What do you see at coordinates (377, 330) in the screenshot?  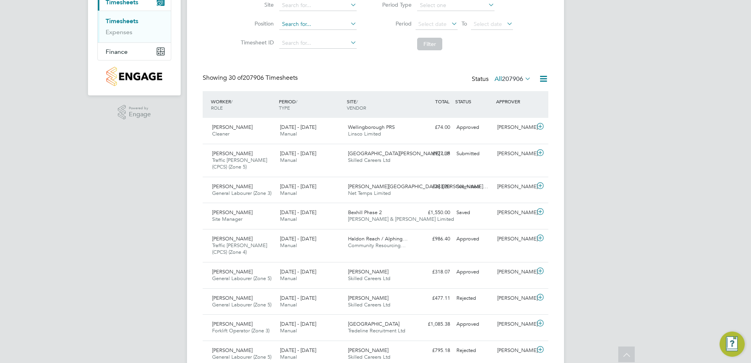 I see `span: Tradeline Recruitment Ltd` at bounding box center [377, 330].